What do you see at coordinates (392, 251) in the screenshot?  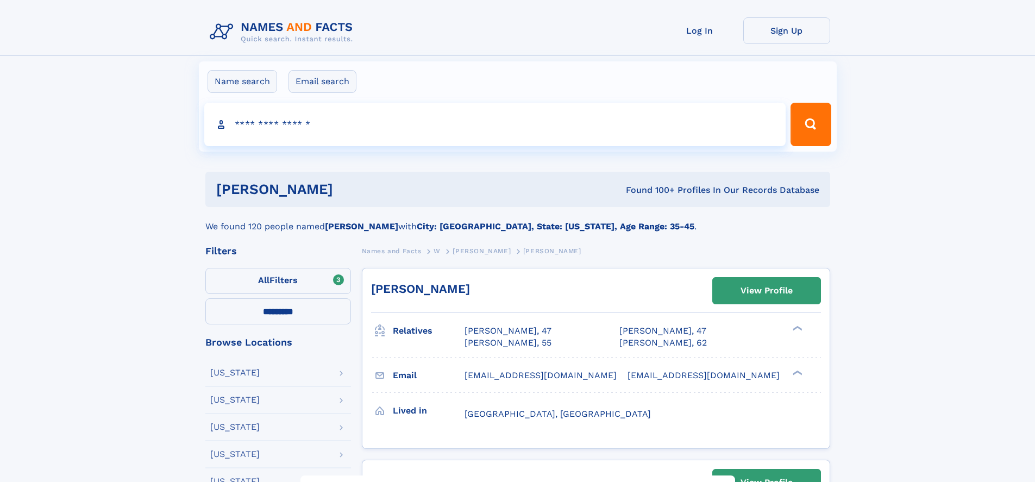 I see `a: Names and Facts` at bounding box center [392, 251].